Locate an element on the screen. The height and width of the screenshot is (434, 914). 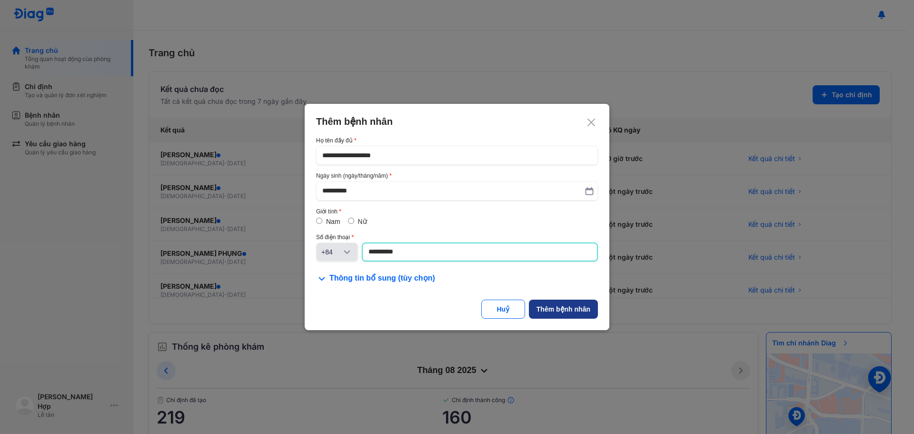
span: Thông tin bổ sung (tùy chọn) is located at coordinates (382, 278).